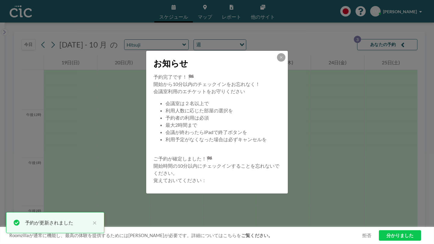 This screenshot has height=244, width=434. What do you see at coordinates (216, 139) in the screenshot?
I see `font: 利用予定がなくなった場合は必ずキャンセルを` at bounding box center [216, 139].